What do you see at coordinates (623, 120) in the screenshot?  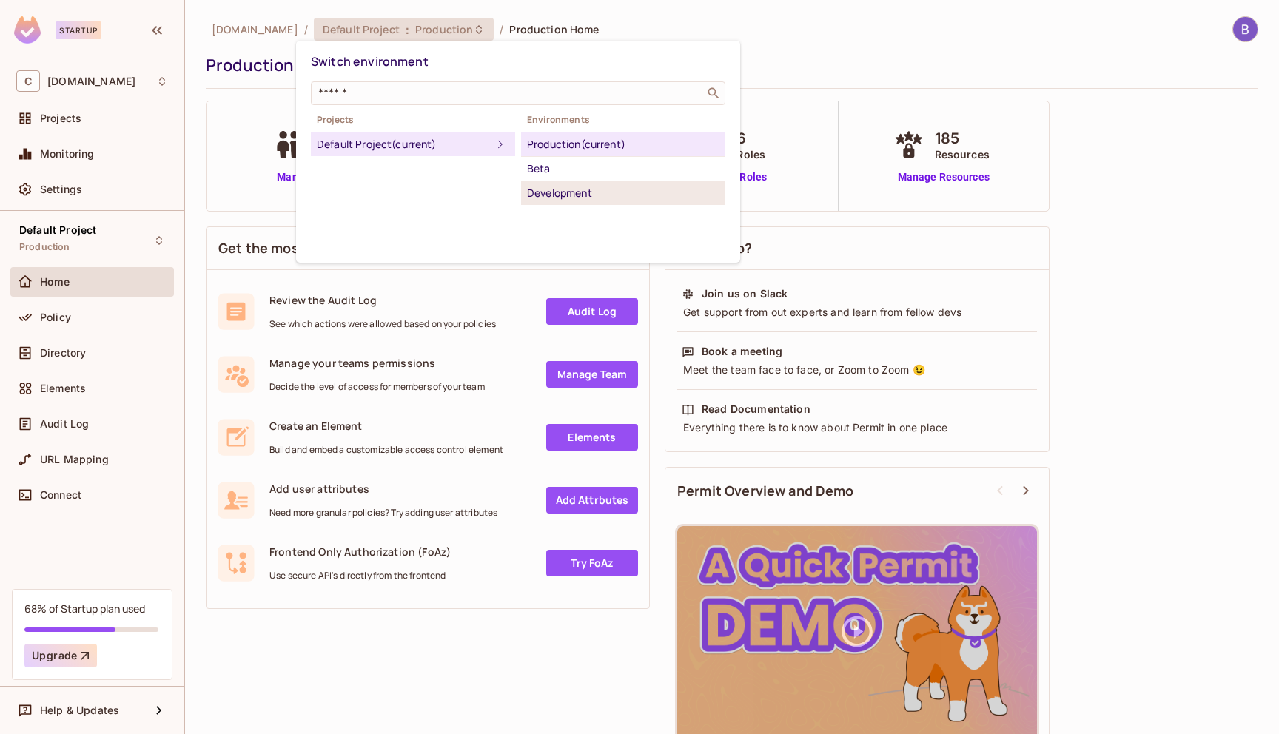 I see `span: Environments` at bounding box center [623, 120].